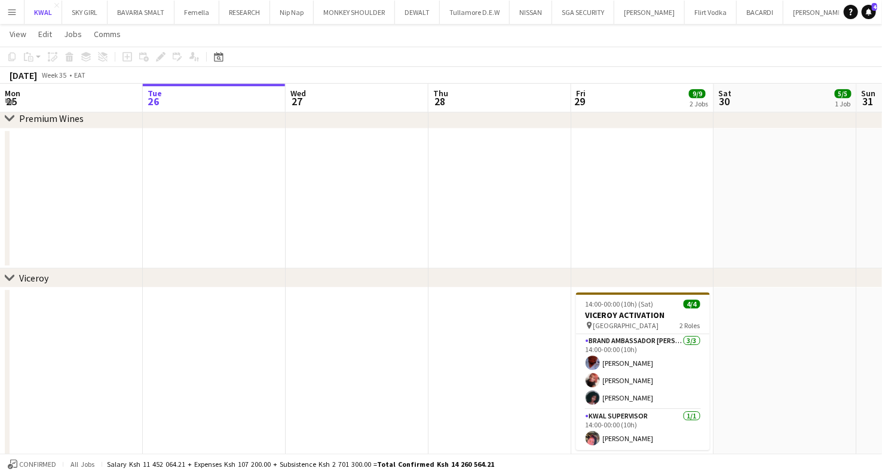 Image resolution: width=882 pixels, height=474 pixels. Describe the element at coordinates (45, 34) in the screenshot. I see `a: Edit` at that location.